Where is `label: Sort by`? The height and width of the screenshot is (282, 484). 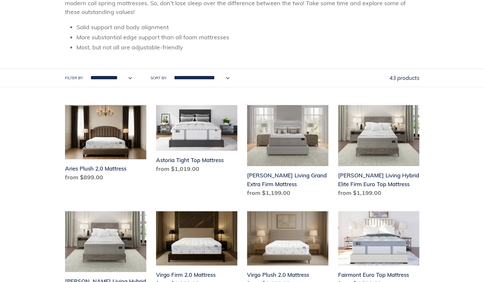
label: Sort by is located at coordinates (158, 78).